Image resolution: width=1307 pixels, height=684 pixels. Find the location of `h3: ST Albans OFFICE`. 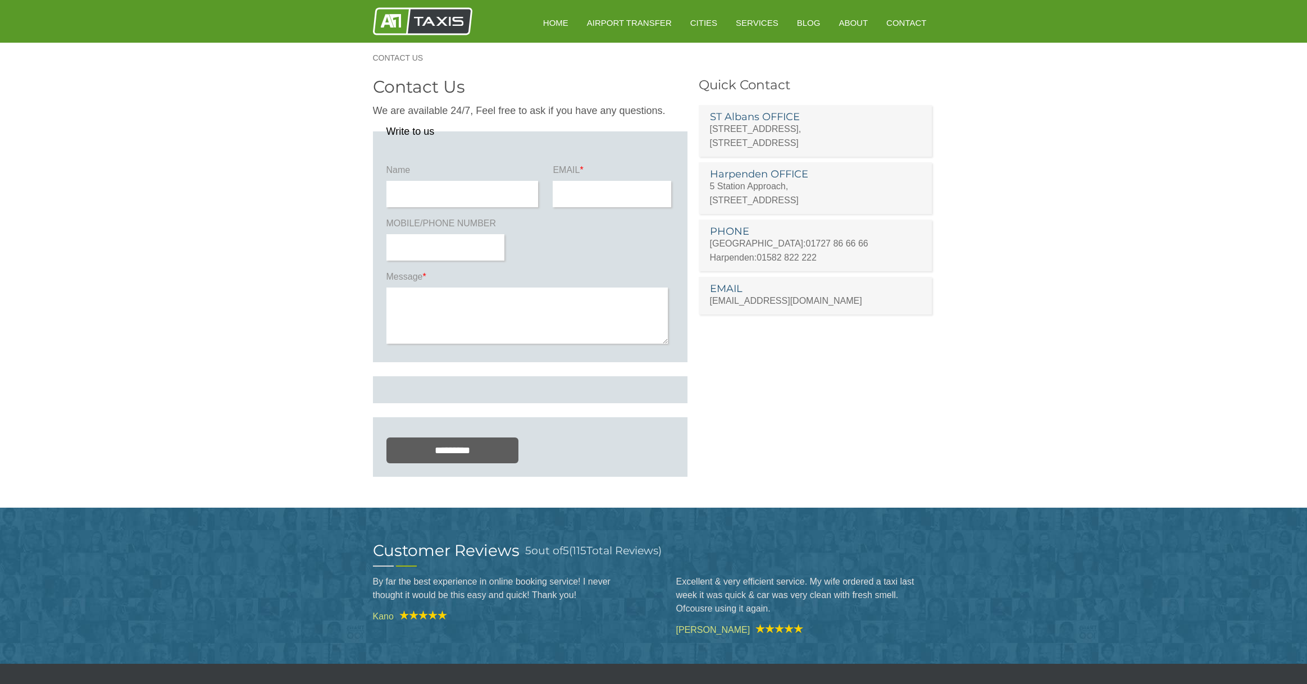

h3: ST Albans OFFICE is located at coordinates (815, 117).